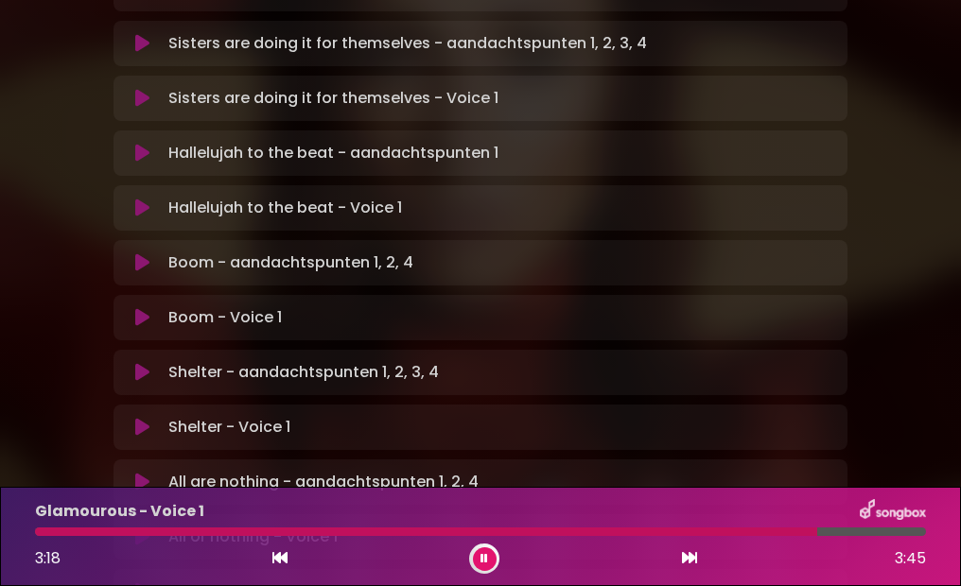  Describe the element at coordinates (333, 153) in the screenshot. I see `p: Hallelujah to the beat - aandachtspunten 1` at that location.